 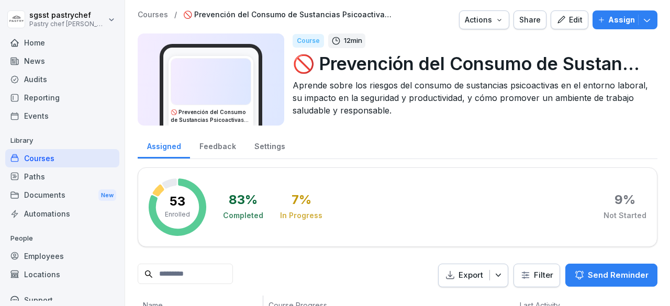 What do you see at coordinates (164, 145) in the screenshot?
I see `a: Assigned` at bounding box center [164, 145].